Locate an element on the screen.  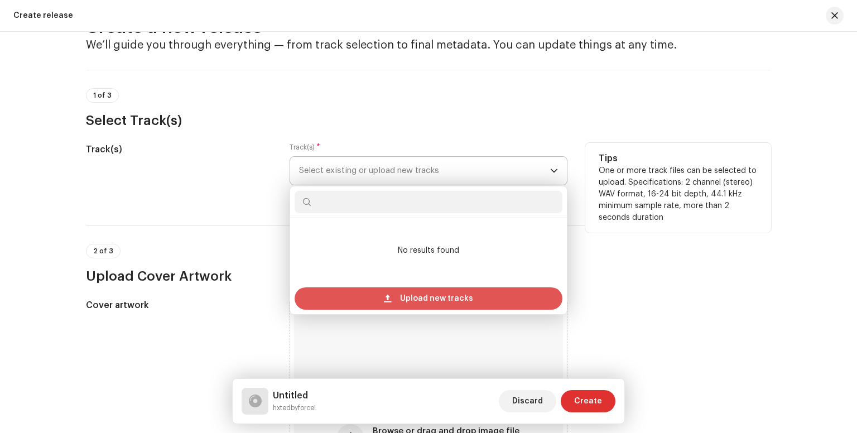
ul: Option List is located at coordinates (429, 251).